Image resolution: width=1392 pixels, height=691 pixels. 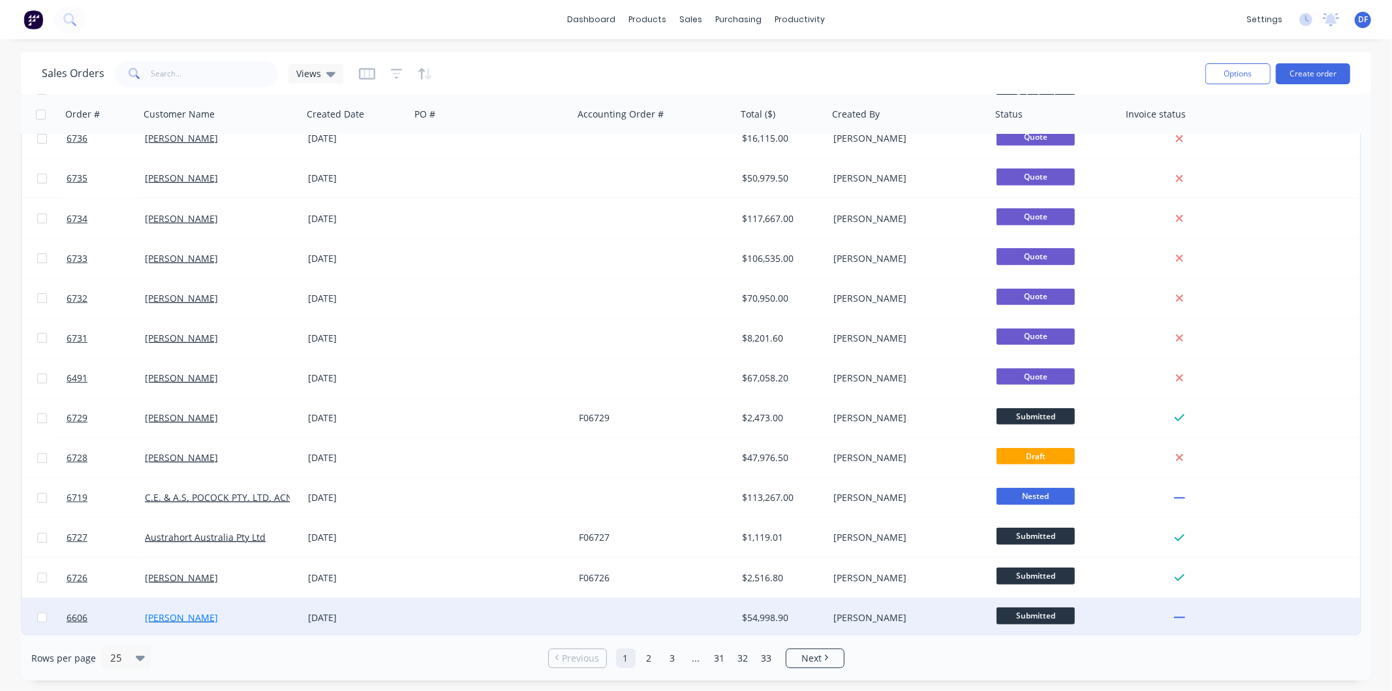 What do you see at coordinates (77, 537) in the screenshot?
I see `span: 6727` at bounding box center [77, 537].